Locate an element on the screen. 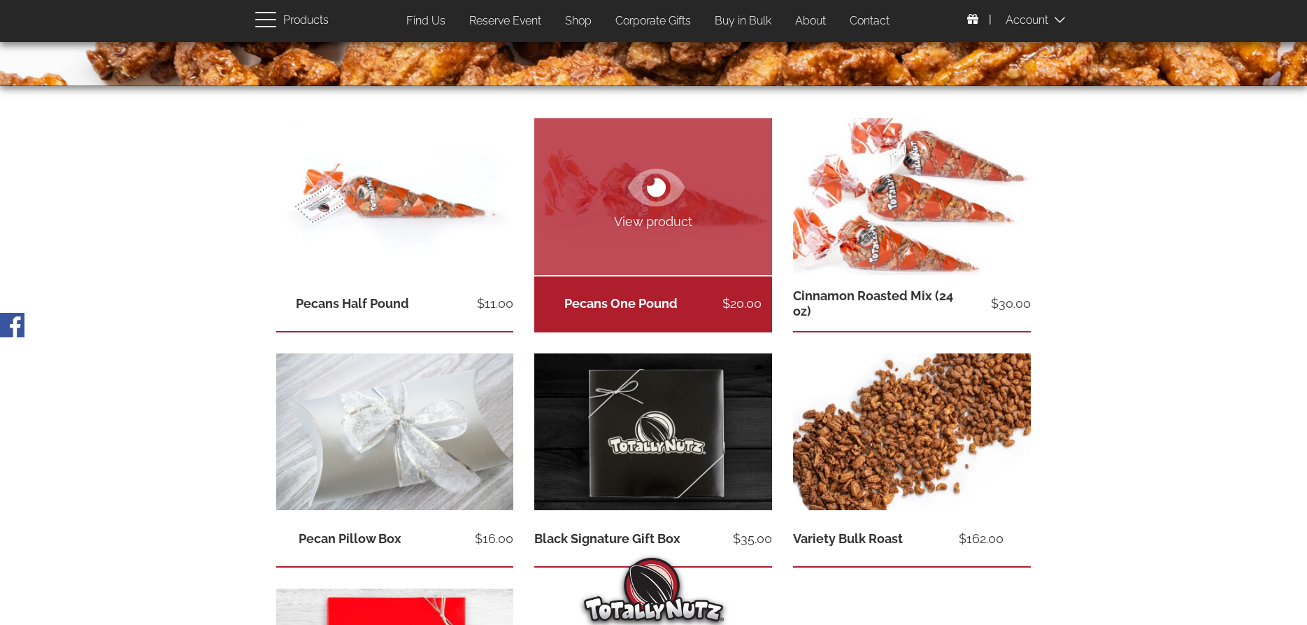 This screenshot has width=1307, height=625. a: Black Signature Gift Box is located at coordinates (607, 538).